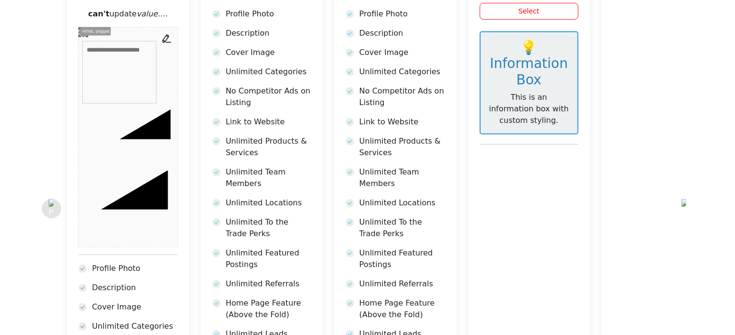 Image resolution: width=735 pixels, height=335 pixels. What do you see at coordinates (128, 14) in the screenshot?
I see `p: update` at bounding box center [128, 14].